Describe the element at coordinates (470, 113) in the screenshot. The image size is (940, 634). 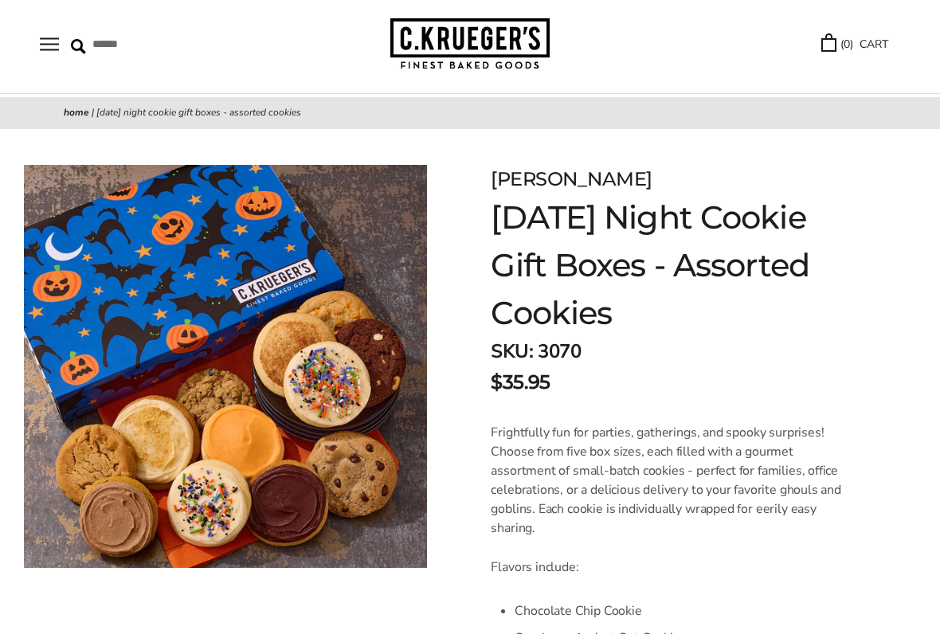
I see `nav: breadcrumbs` at that location.